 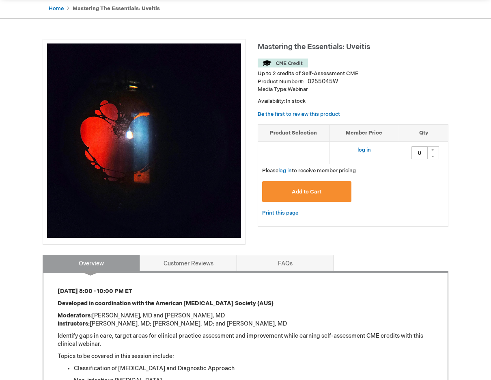 I want to click on p: Webinar, so click(x=353, y=89).